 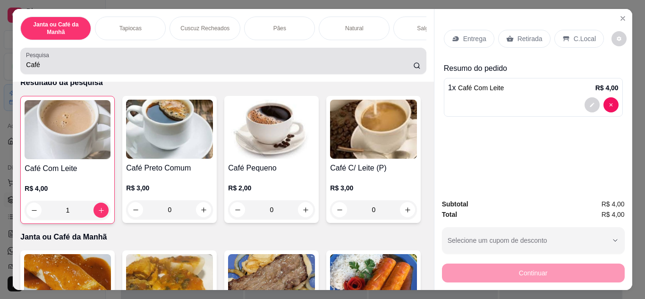 I want to click on p: Natural, so click(x=354, y=28).